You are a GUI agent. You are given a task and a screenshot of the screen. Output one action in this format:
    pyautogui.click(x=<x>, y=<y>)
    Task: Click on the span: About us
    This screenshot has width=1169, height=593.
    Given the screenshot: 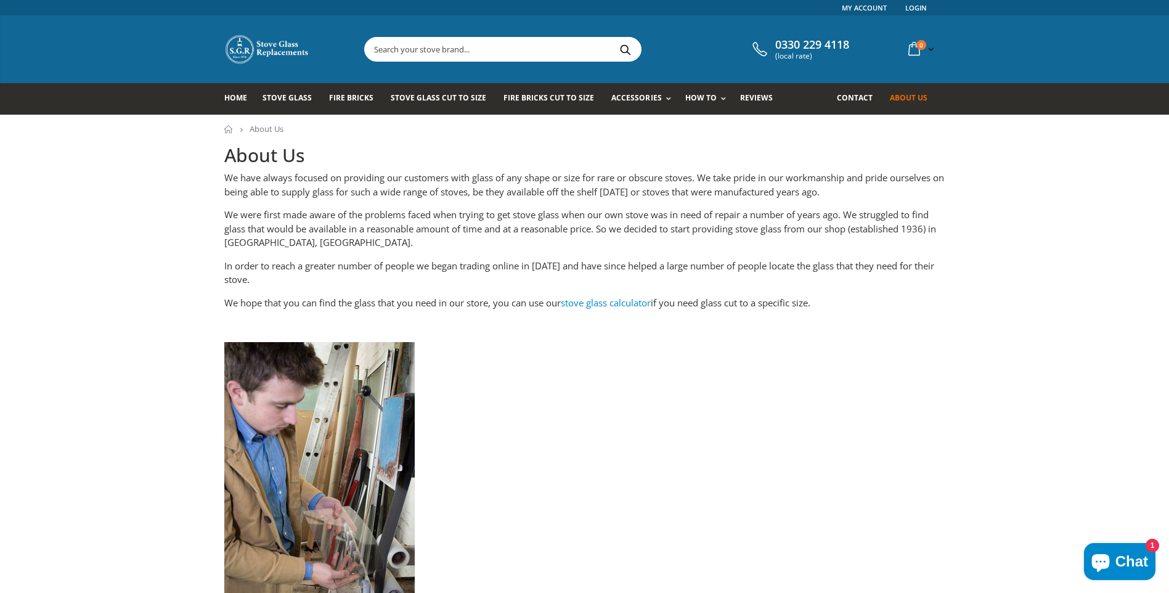 What is the action you would take?
    pyautogui.click(x=908, y=97)
    